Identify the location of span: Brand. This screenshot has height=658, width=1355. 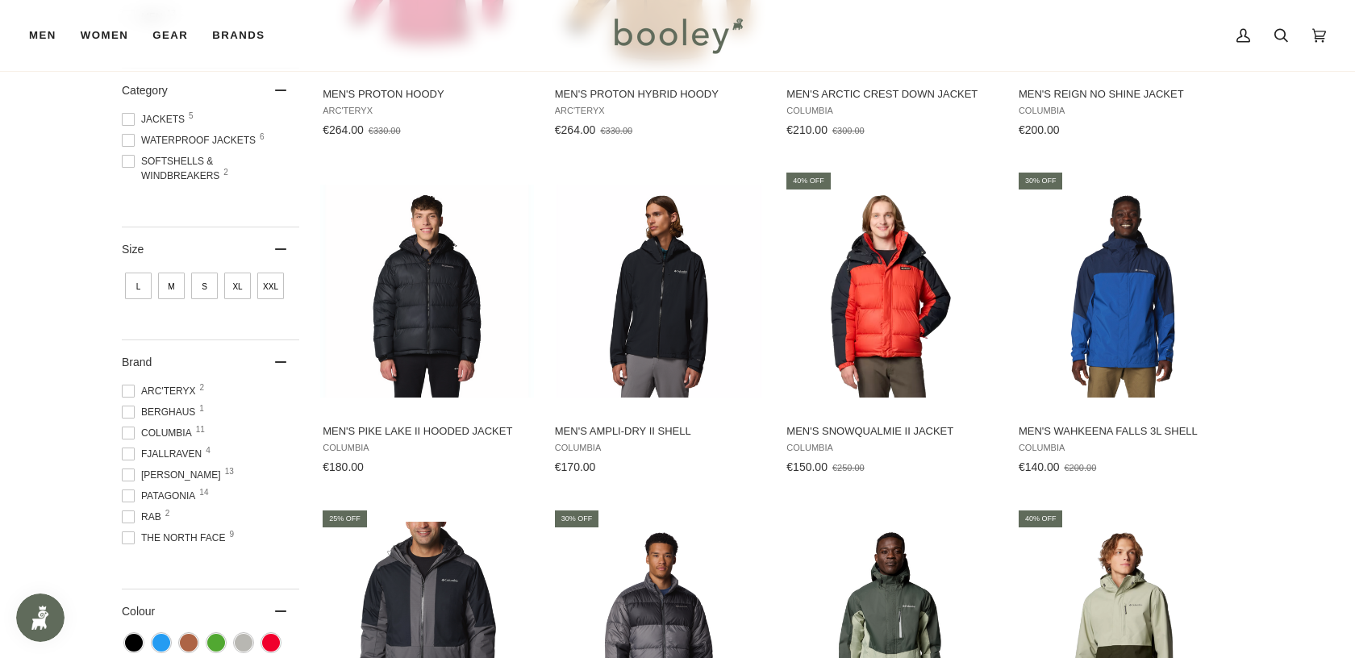
(136, 362).